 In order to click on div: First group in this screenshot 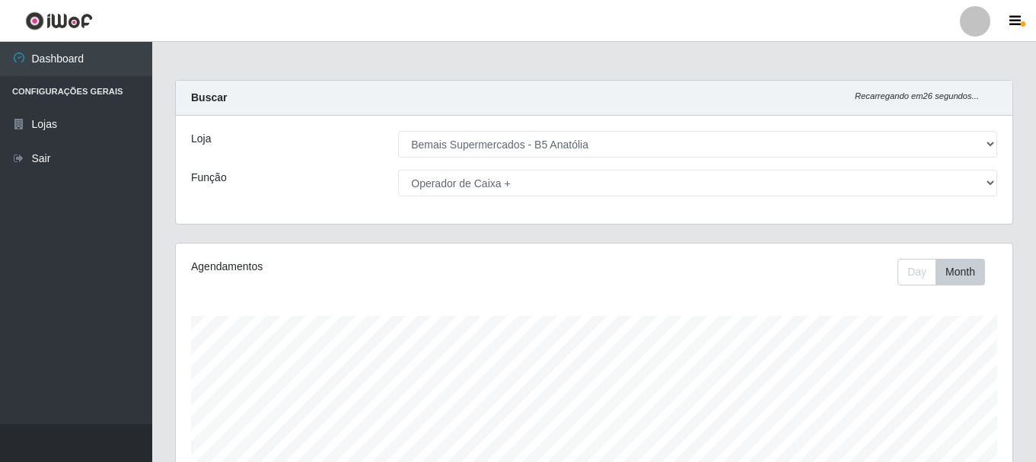, I will do `click(941, 272)`.